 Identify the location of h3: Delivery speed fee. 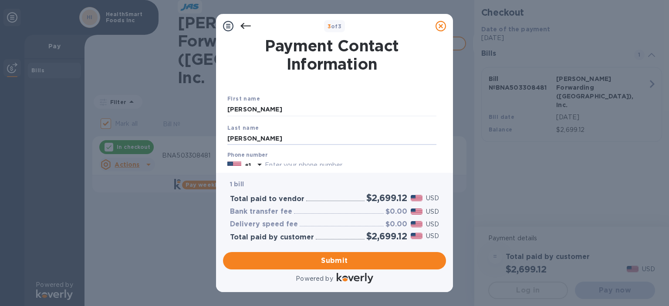
(264, 224).